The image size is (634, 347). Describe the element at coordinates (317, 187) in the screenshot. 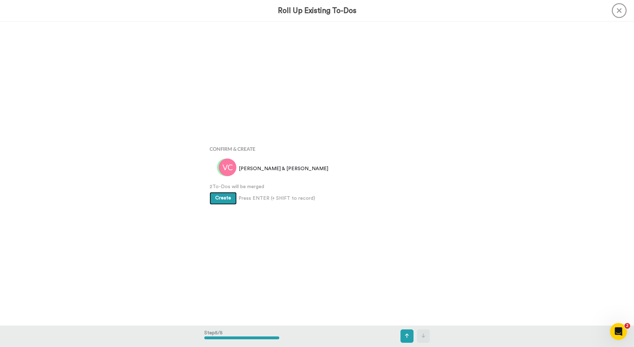

I see `span: 2 To-Dos will be merged` at that location.